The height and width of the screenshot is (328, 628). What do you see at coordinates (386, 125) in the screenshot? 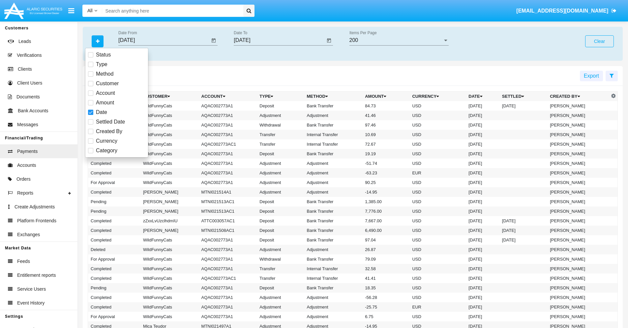
I see `td: 97.46` at bounding box center [386, 125].